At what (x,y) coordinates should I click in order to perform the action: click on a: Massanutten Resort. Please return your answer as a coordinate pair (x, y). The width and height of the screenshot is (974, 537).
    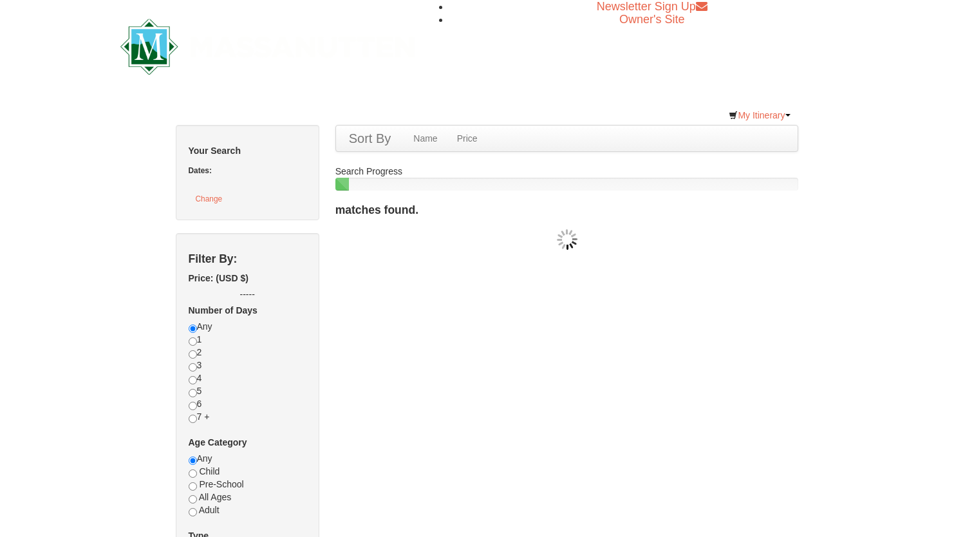
    Looking at the image, I should click on (268, 44).